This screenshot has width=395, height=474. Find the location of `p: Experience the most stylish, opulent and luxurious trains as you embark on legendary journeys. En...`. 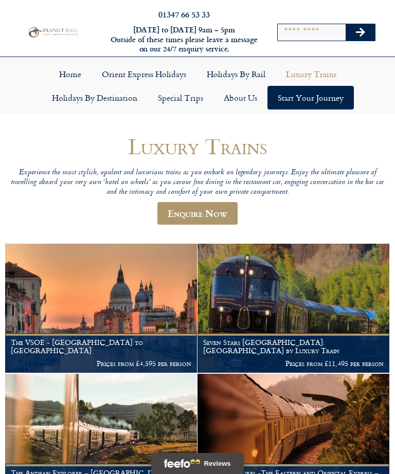

p: Experience the most stylish, opulent and luxurious trains as you embark on legendary journeys. En... is located at coordinates (197, 182).